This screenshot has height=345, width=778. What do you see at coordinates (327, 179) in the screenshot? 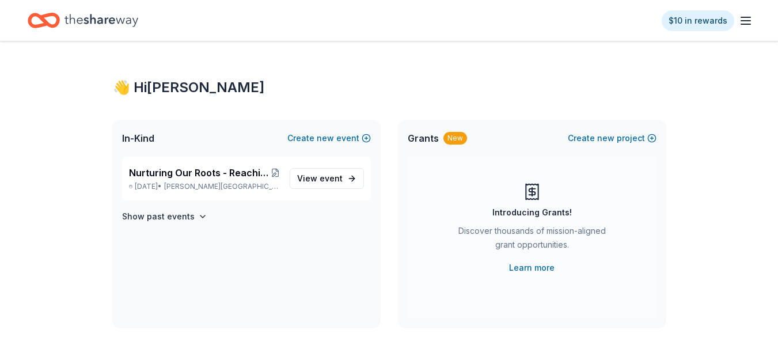
I see `a: View event` at bounding box center [327, 179].